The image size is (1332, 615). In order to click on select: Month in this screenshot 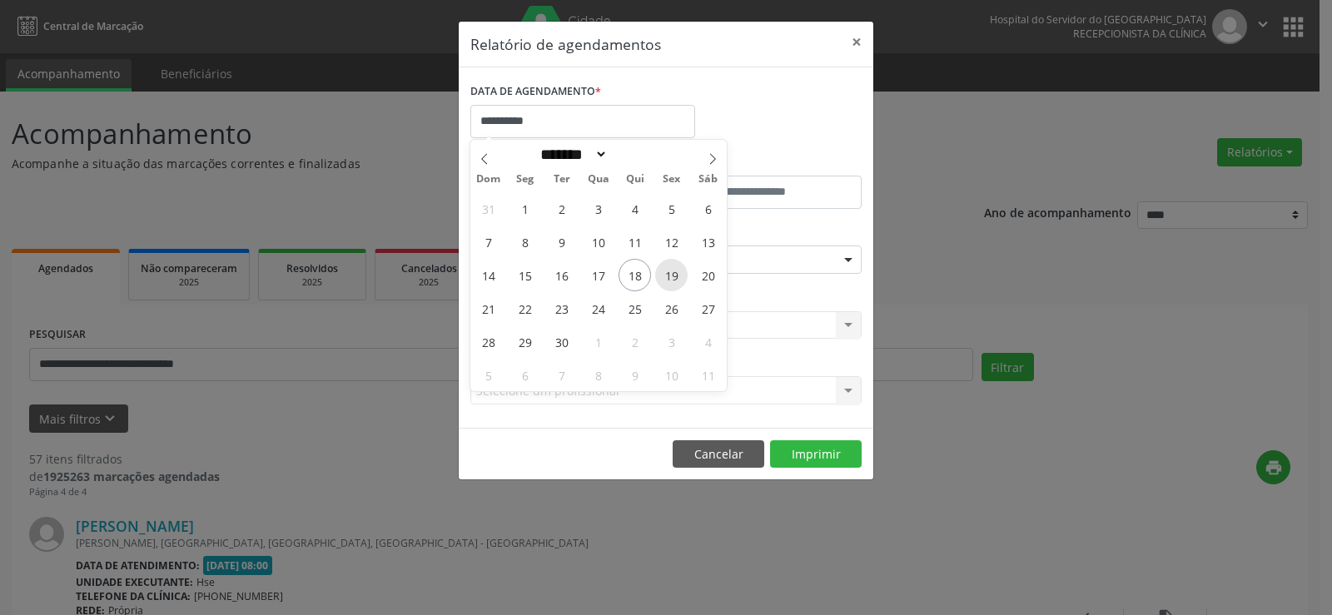, I will do `click(571, 154)`.